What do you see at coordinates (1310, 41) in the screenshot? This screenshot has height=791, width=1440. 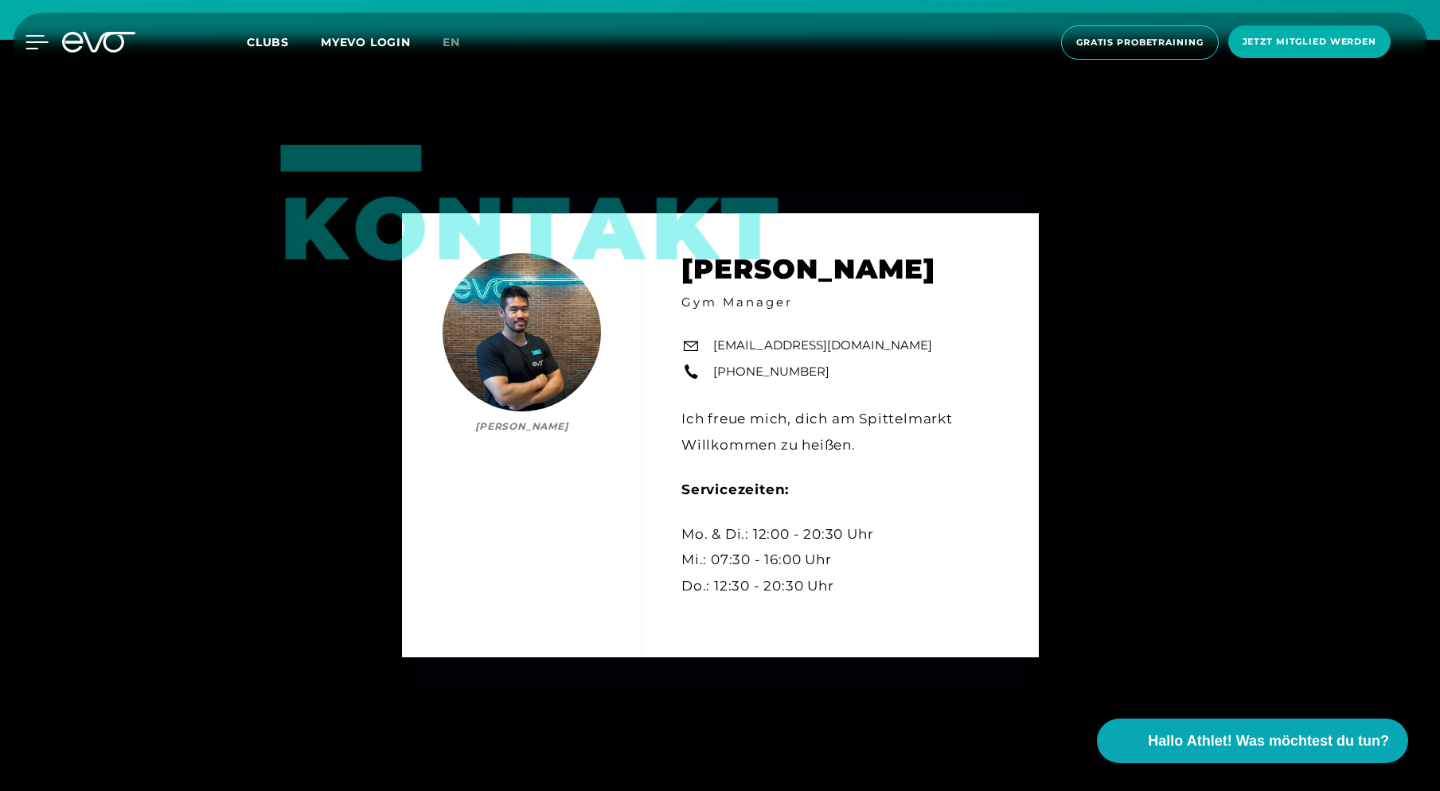 I see `span: Jetzt Mitglied werden` at bounding box center [1310, 41].